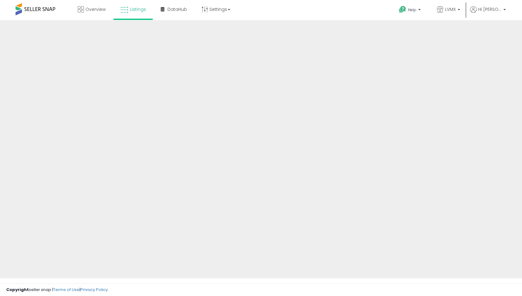 The height and width of the screenshot is (296, 522). Describe the element at coordinates (95, 9) in the screenshot. I see `span: Overview` at that location.